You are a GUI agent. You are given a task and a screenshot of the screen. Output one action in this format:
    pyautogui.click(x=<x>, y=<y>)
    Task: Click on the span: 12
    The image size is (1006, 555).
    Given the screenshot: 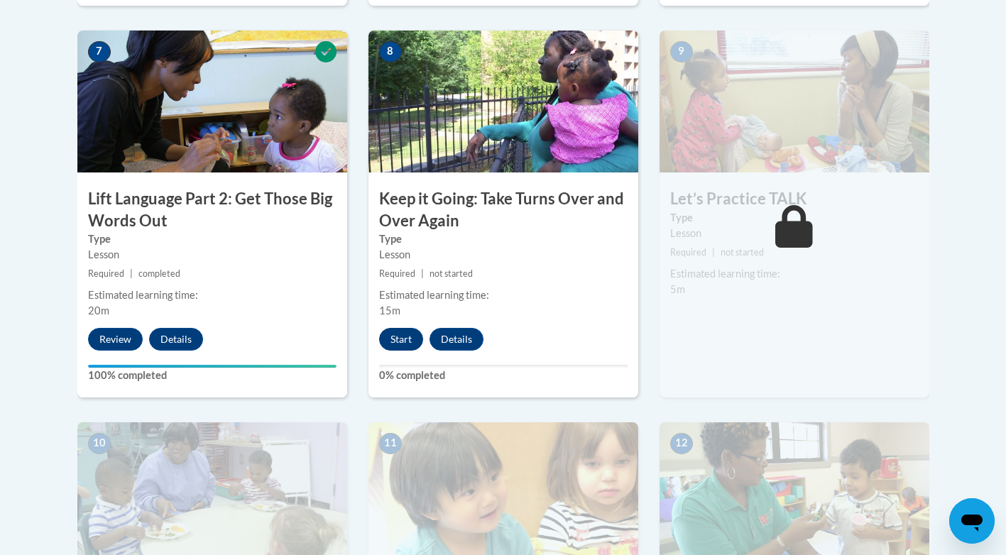 What is the action you would take?
    pyautogui.click(x=681, y=444)
    